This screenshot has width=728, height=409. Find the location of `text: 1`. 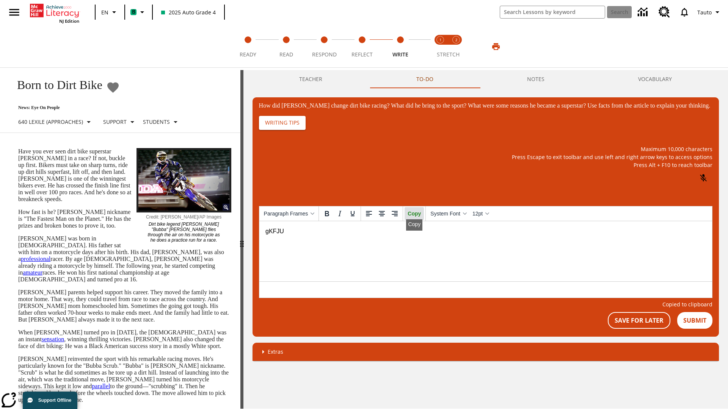

text: 1 is located at coordinates (440, 40).